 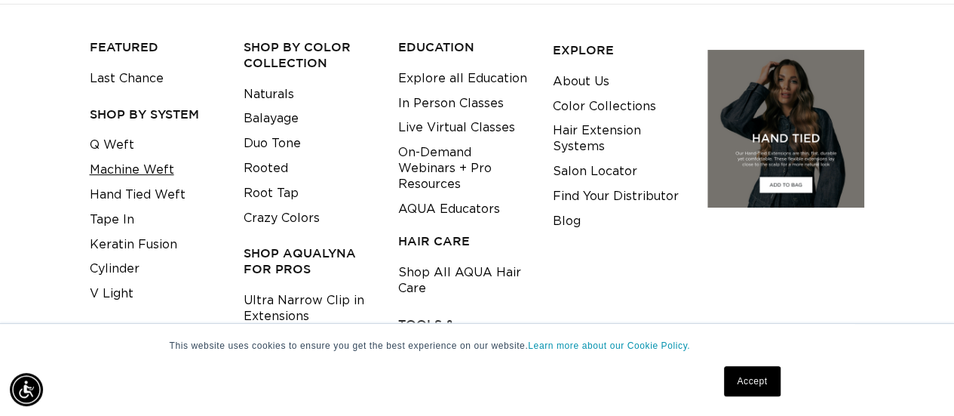 What do you see at coordinates (449, 209) in the screenshot?
I see `a: AQUA Educators` at bounding box center [449, 209].